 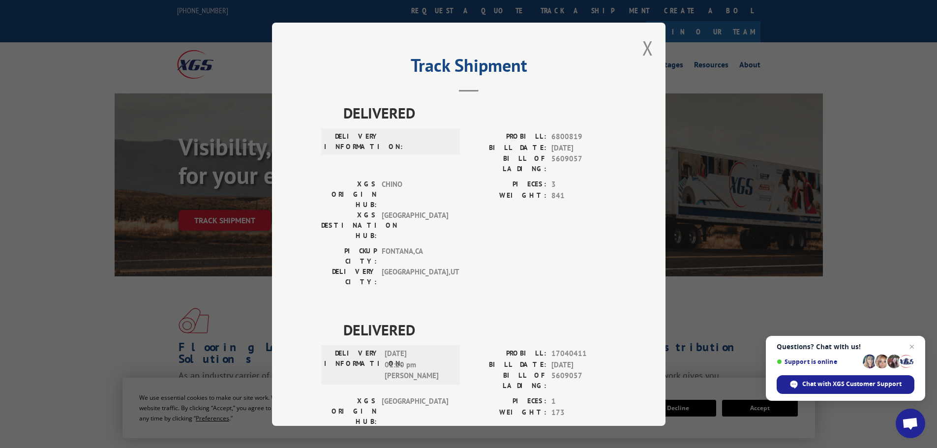 What do you see at coordinates (845, 385) in the screenshot?
I see `div: Chat with XGS Customer Support` at bounding box center [845, 385].